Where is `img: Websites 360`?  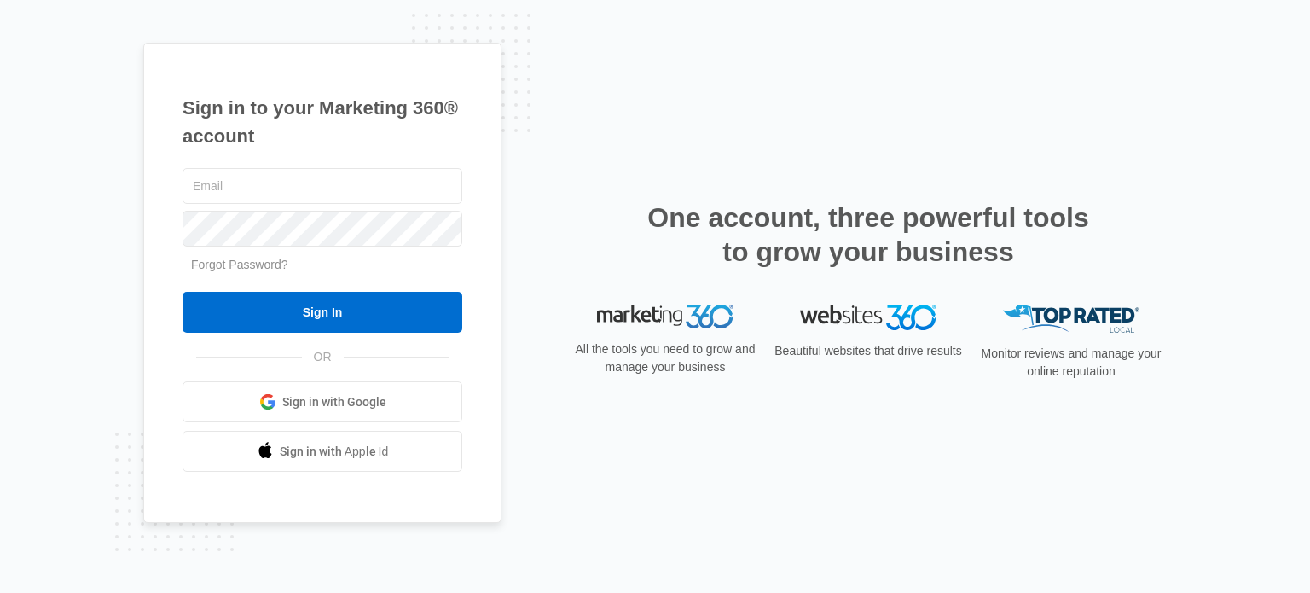
img: Websites 360 is located at coordinates (868, 316).